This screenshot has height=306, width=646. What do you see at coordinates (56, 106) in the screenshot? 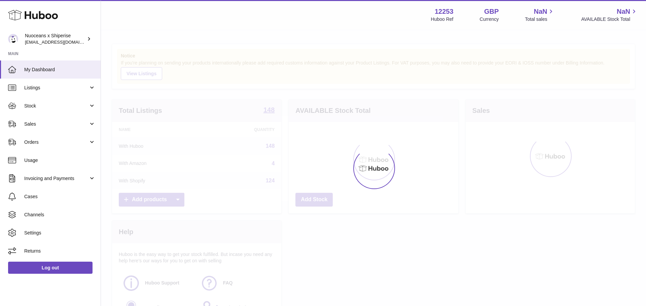
I see `span: Stock` at bounding box center [56, 106].